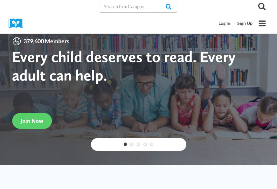  I want to click on strong: Every child deserves to read. Every adult can help., so click(124, 66).